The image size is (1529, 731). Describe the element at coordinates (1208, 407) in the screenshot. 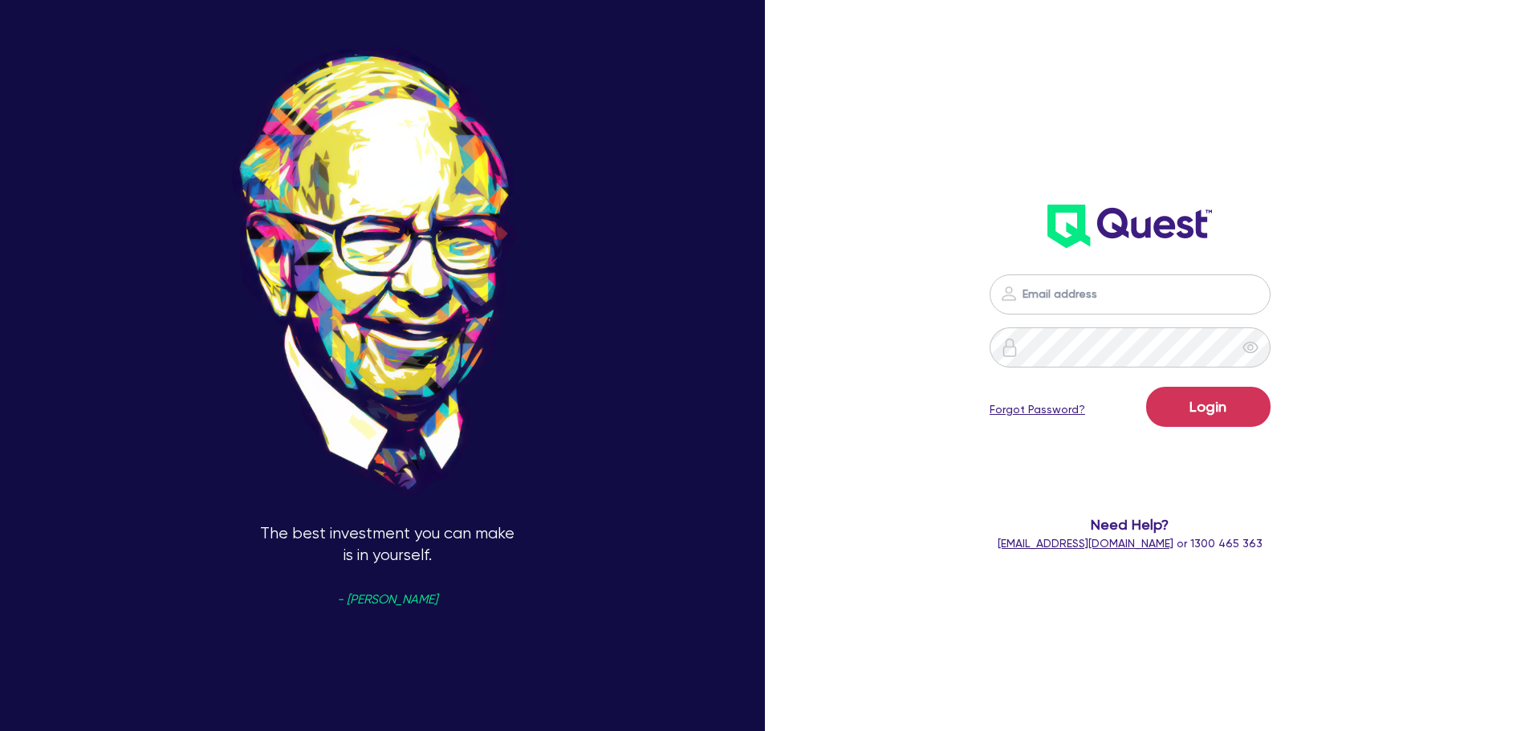

I see `button: Login` at that location.